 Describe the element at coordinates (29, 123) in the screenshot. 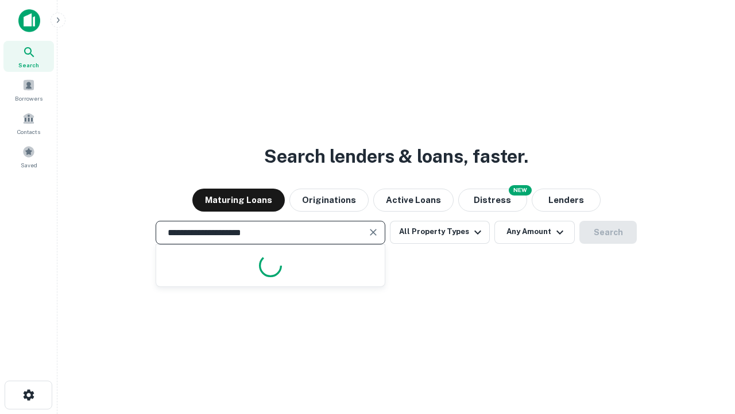

I see `div: Contacts` at that location.